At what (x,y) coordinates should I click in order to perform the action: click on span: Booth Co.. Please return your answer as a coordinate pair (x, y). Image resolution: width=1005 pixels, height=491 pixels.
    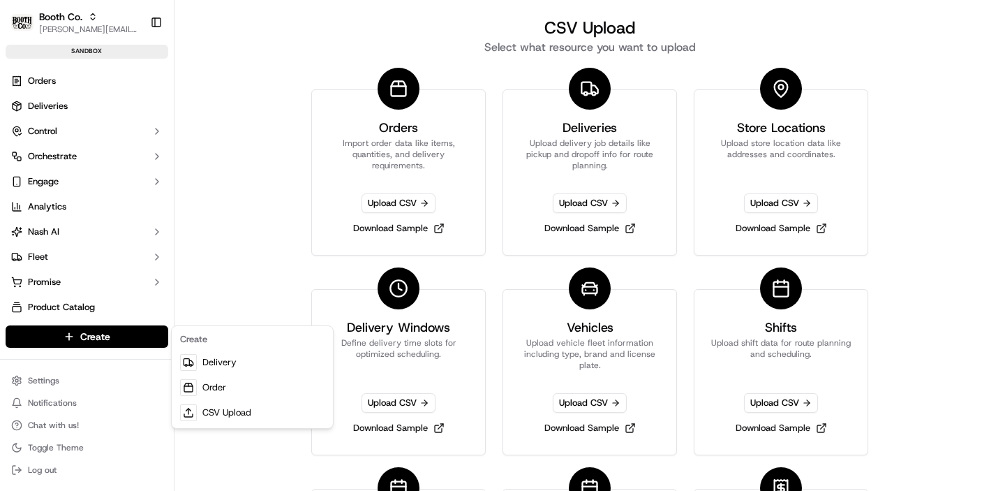
    Looking at the image, I should click on (61, 17).